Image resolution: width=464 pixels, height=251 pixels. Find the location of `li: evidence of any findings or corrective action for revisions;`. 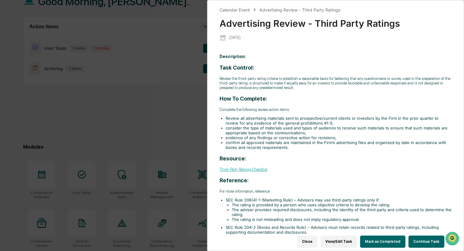

li: evidence of any findings or corrective action for revisions; is located at coordinates (338, 138).